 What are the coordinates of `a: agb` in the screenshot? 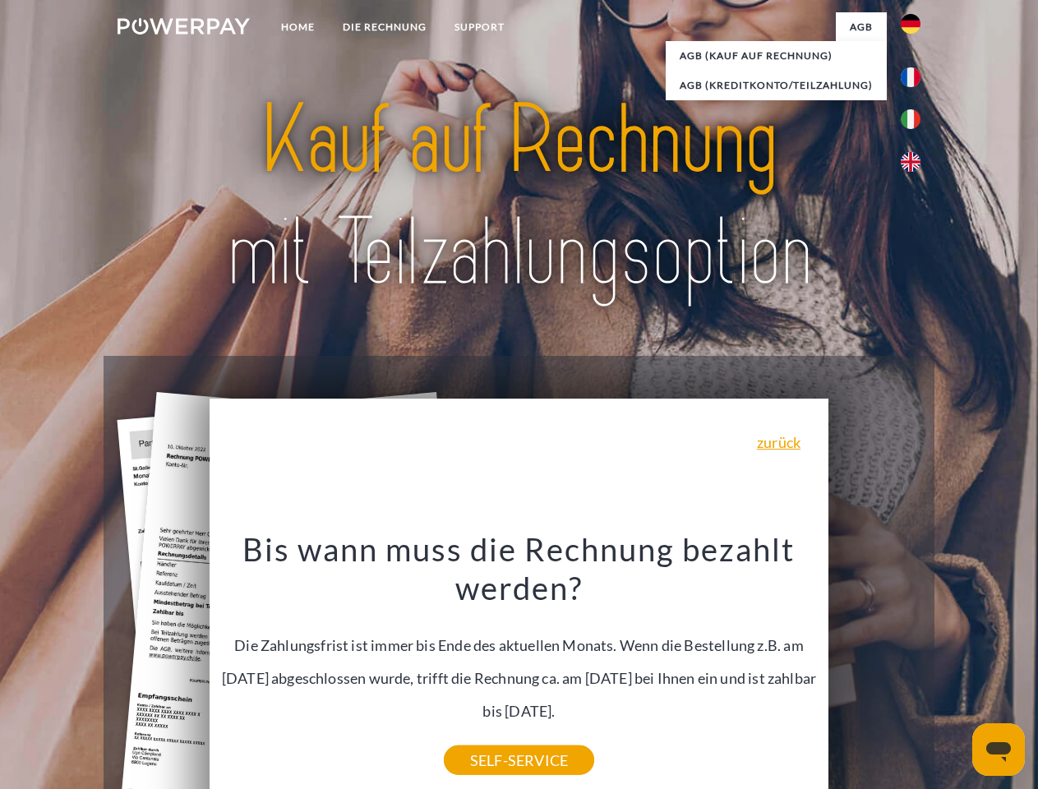 It's located at (861, 27).